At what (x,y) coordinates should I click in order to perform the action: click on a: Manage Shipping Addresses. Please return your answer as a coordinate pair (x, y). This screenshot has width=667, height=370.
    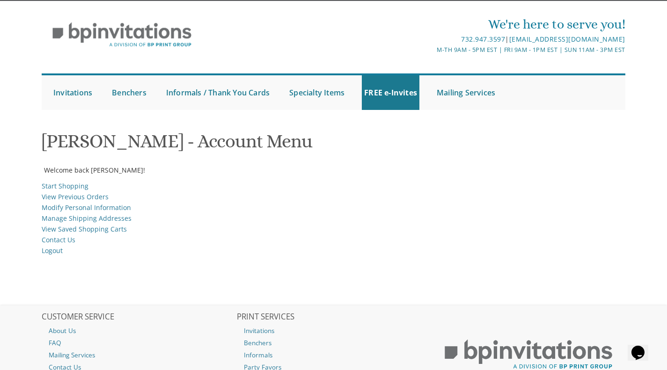
    Looking at the image, I should click on (87, 218).